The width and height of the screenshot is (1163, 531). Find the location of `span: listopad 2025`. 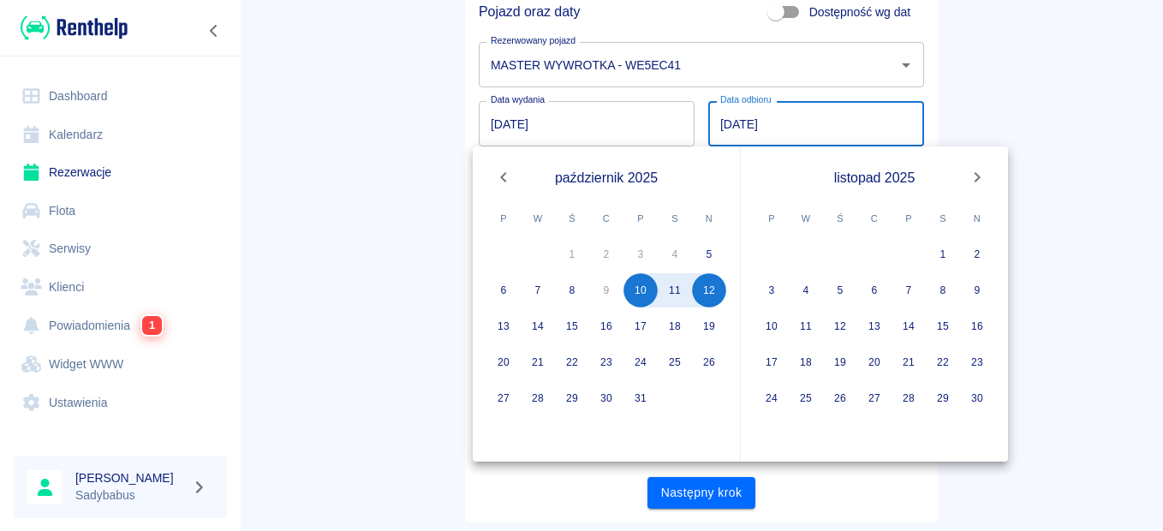

span: listopad 2025 is located at coordinates (875, 177).